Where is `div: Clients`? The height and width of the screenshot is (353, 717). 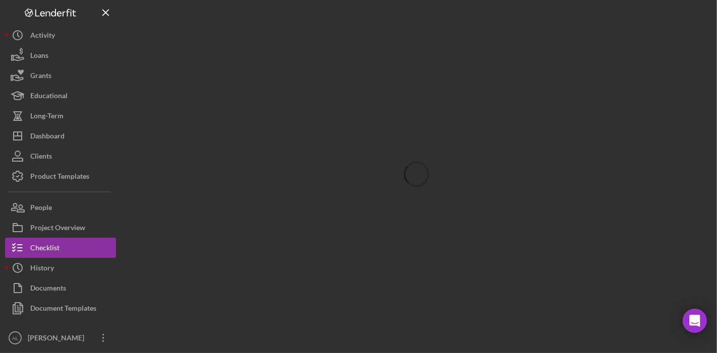 div: Clients is located at coordinates (41, 157).